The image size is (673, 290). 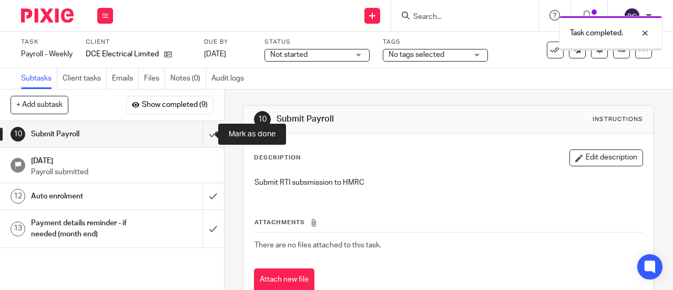 I want to click on button: Show completed (9), so click(x=170, y=105).